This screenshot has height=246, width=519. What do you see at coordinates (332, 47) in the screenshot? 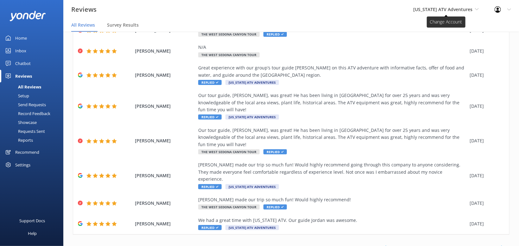
I see `div: N/A` at bounding box center [332, 47].